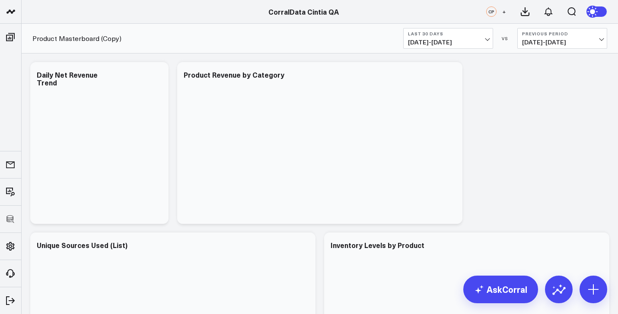  I want to click on div: CP, so click(491, 12).